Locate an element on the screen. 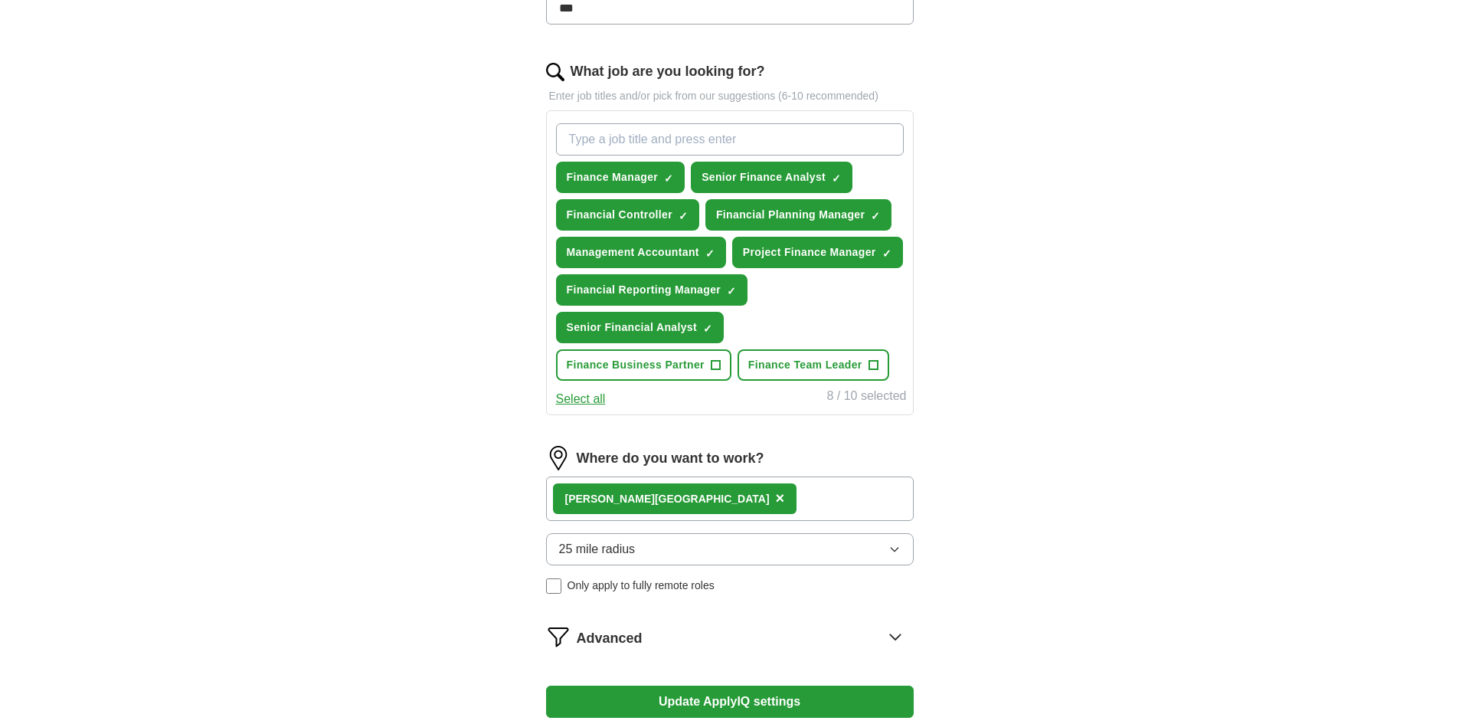 This screenshot has height=724, width=1459. span: Only apply to fully remote roles is located at coordinates (641, 585).